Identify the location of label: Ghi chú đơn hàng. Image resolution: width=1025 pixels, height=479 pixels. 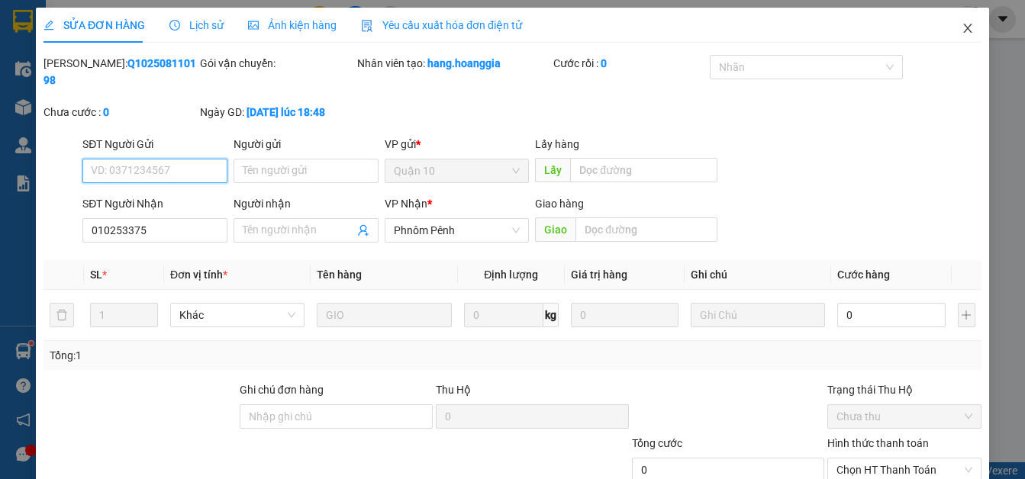
(282, 390).